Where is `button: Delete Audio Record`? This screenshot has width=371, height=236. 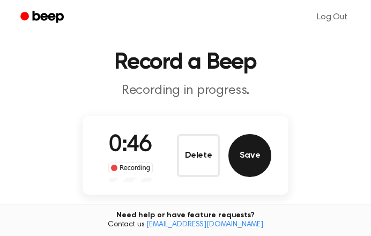 button: Delete Audio Record is located at coordinates (199, 156).